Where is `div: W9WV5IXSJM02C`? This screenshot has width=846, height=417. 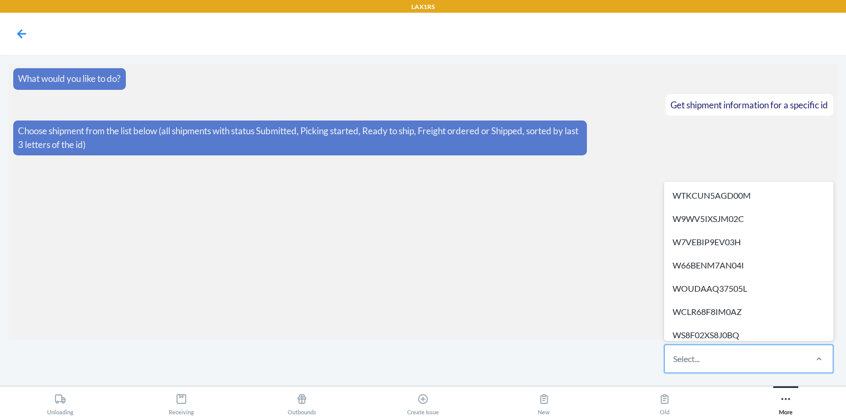
div: W9WV5IXSJM02C is located at coordinates (749, 219).